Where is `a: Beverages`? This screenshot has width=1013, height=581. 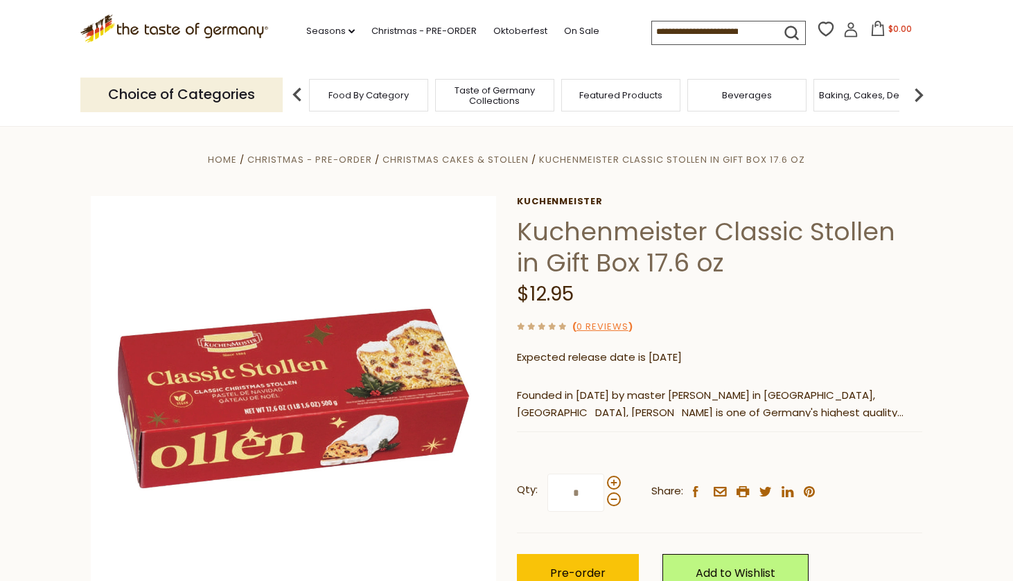
a: Beverages is located at coordinates (747, 95).